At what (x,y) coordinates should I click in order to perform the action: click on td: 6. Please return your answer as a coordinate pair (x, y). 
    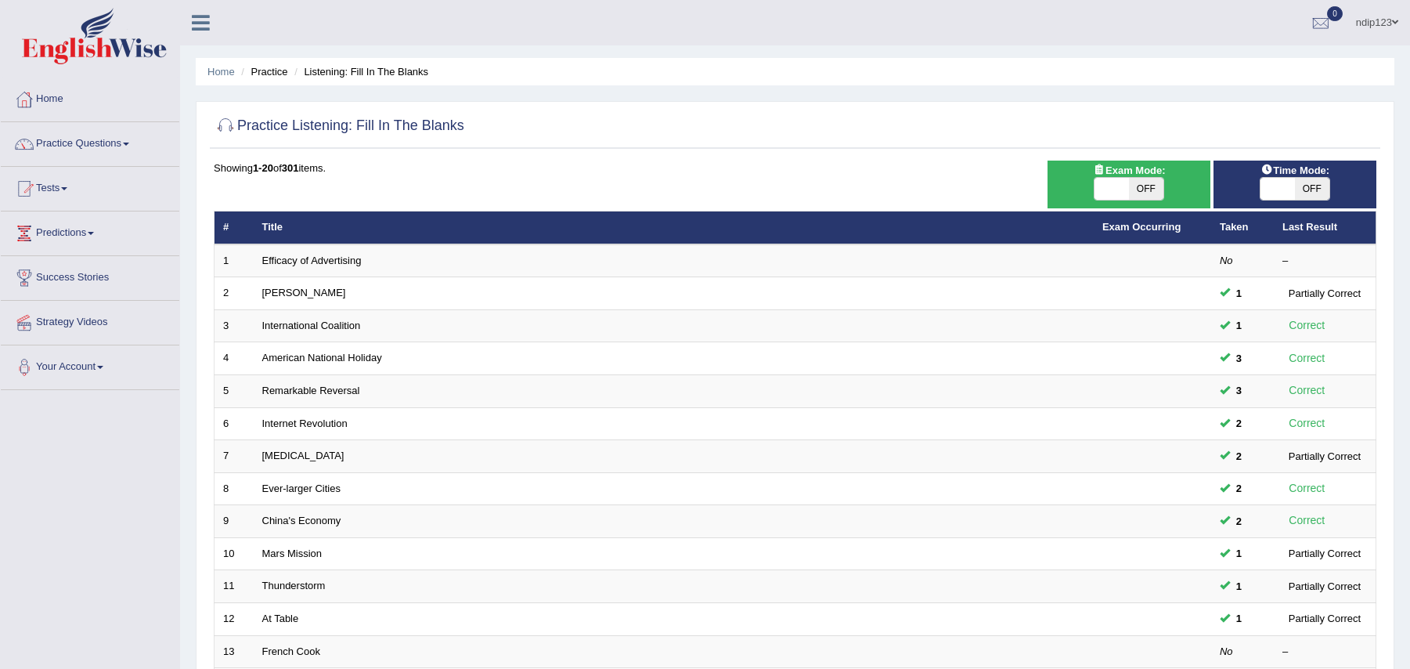
    Looking at the image, I should click on (234, 424).